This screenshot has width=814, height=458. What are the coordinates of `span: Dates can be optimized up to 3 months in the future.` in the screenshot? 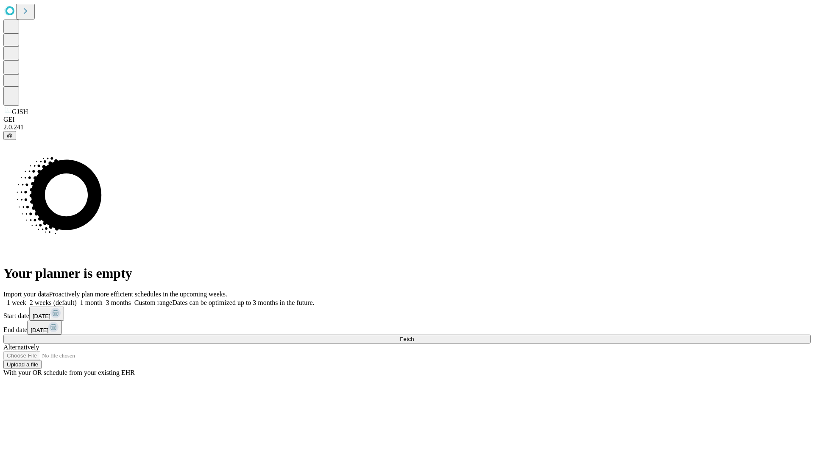 It's located at (243, 302).